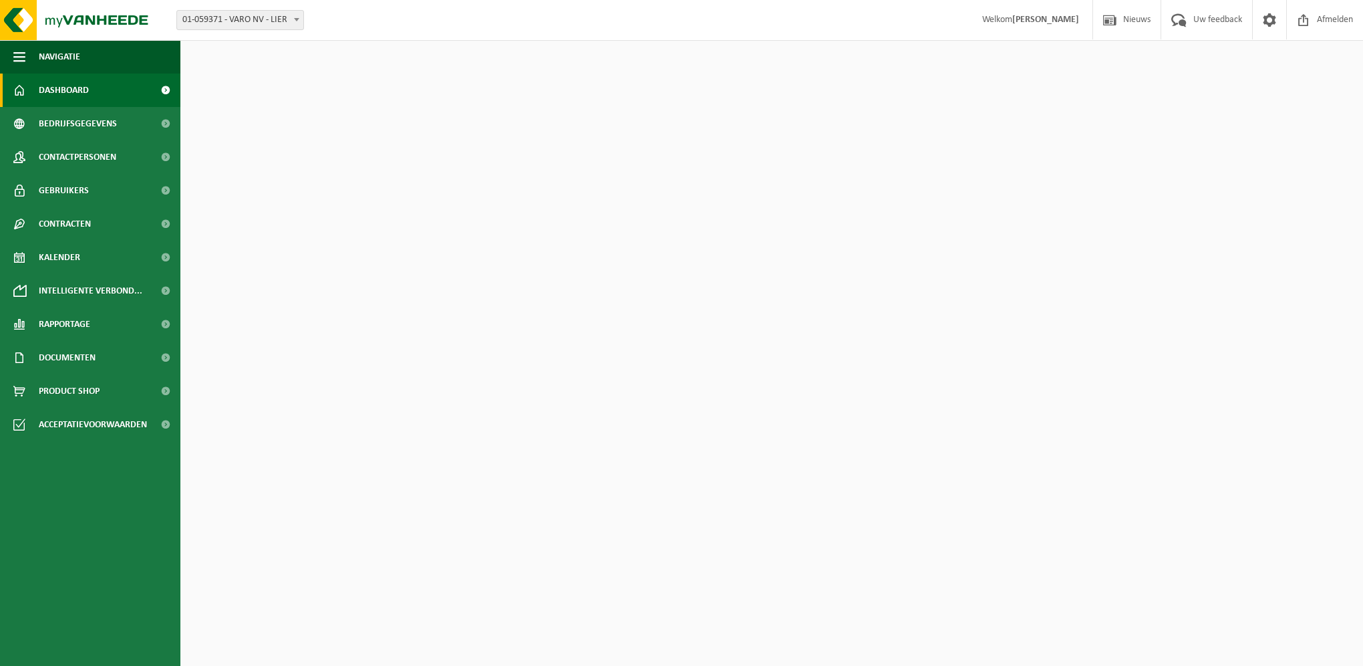  I want to click on span: 01-059371 - VARO NV - LIER, so click(240, 20).